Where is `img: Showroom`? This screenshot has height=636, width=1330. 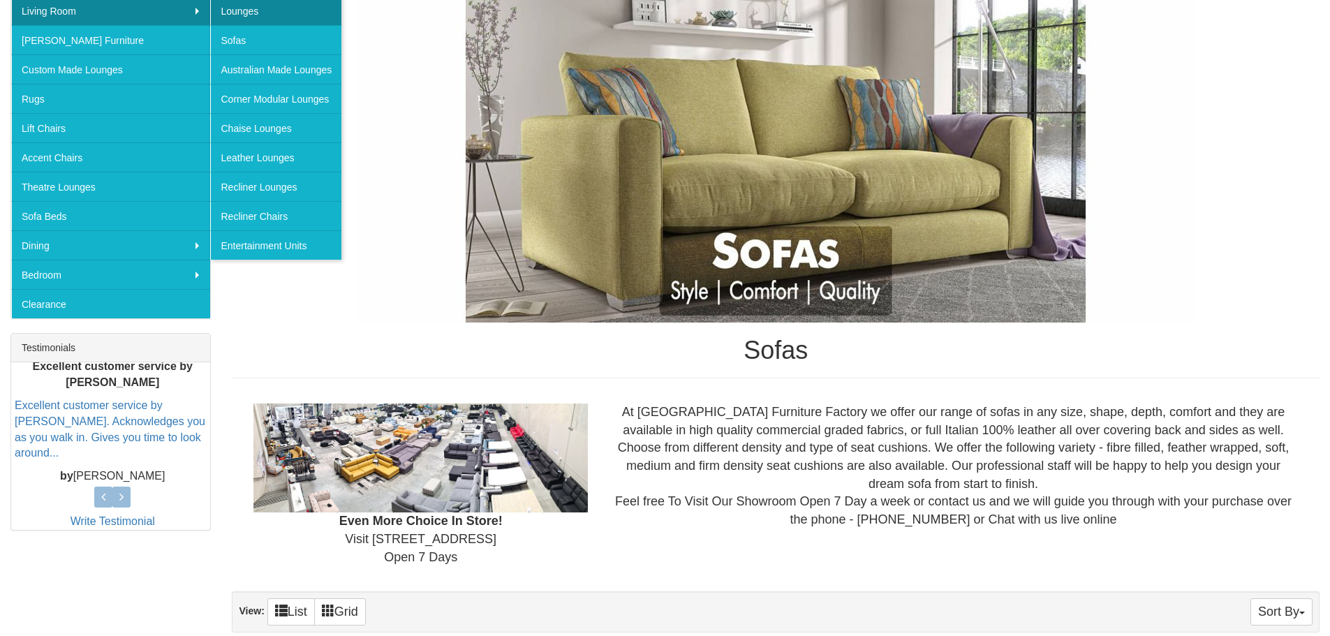
img: Showroom is located at coordinates (420, 458).